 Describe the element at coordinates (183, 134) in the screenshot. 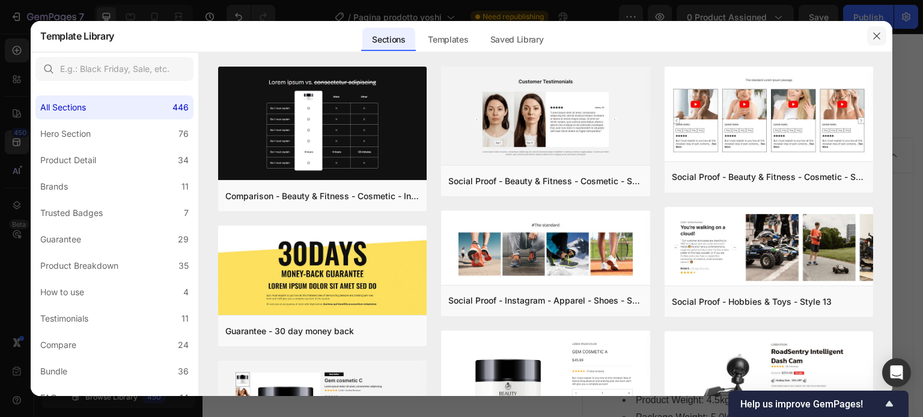

I see `div: 76` at that location.